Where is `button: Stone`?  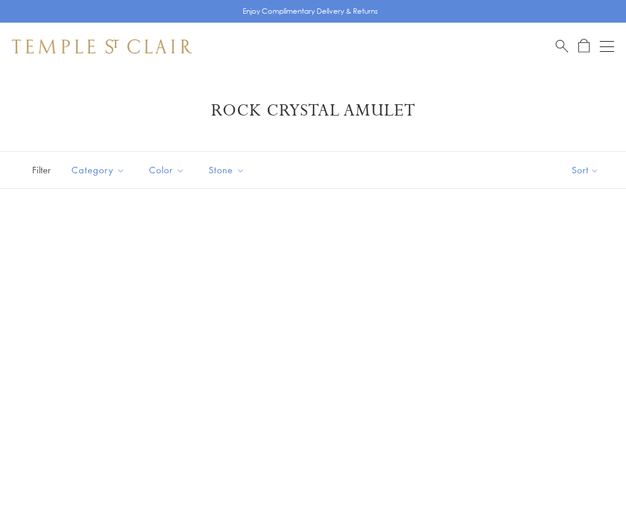
button: Stone is located at coordinates (226, 170).